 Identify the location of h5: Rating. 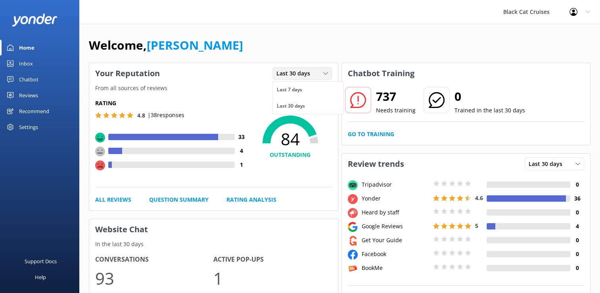
(172, 103).